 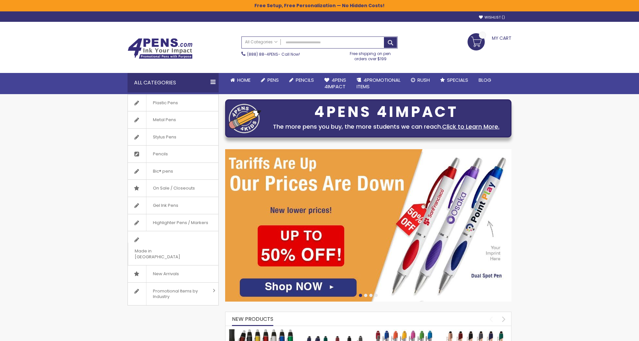 I want to click on div: prev, so click(x=491, y=319).